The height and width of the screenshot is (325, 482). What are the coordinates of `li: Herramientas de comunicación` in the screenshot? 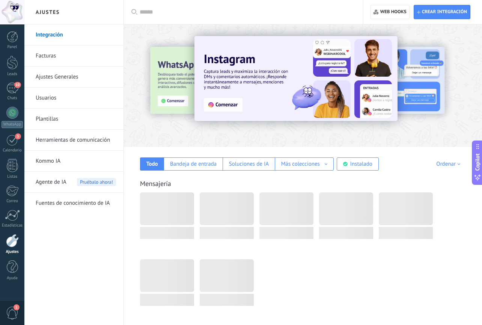 It's located at (74, 140).